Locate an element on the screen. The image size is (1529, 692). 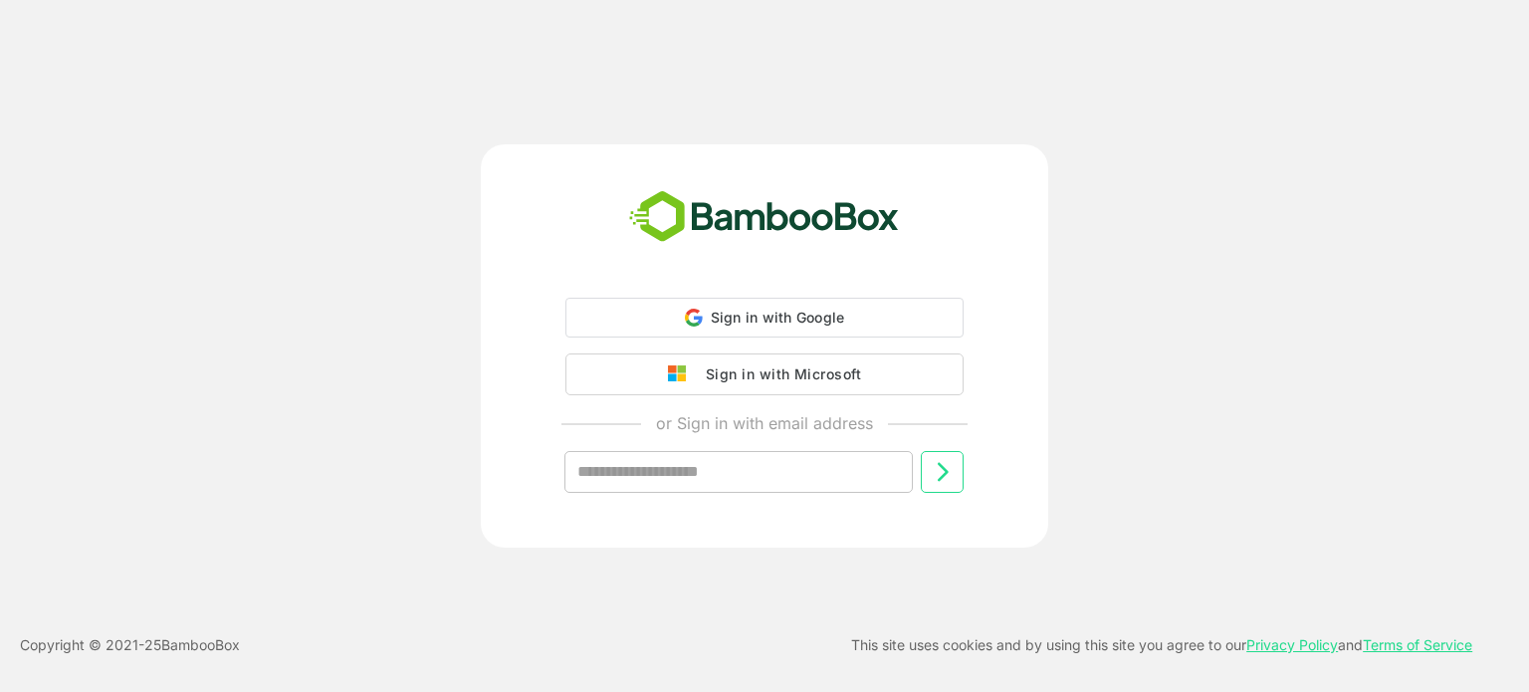
button: Sign in with Microsoft is located at coordinates (764, 374).